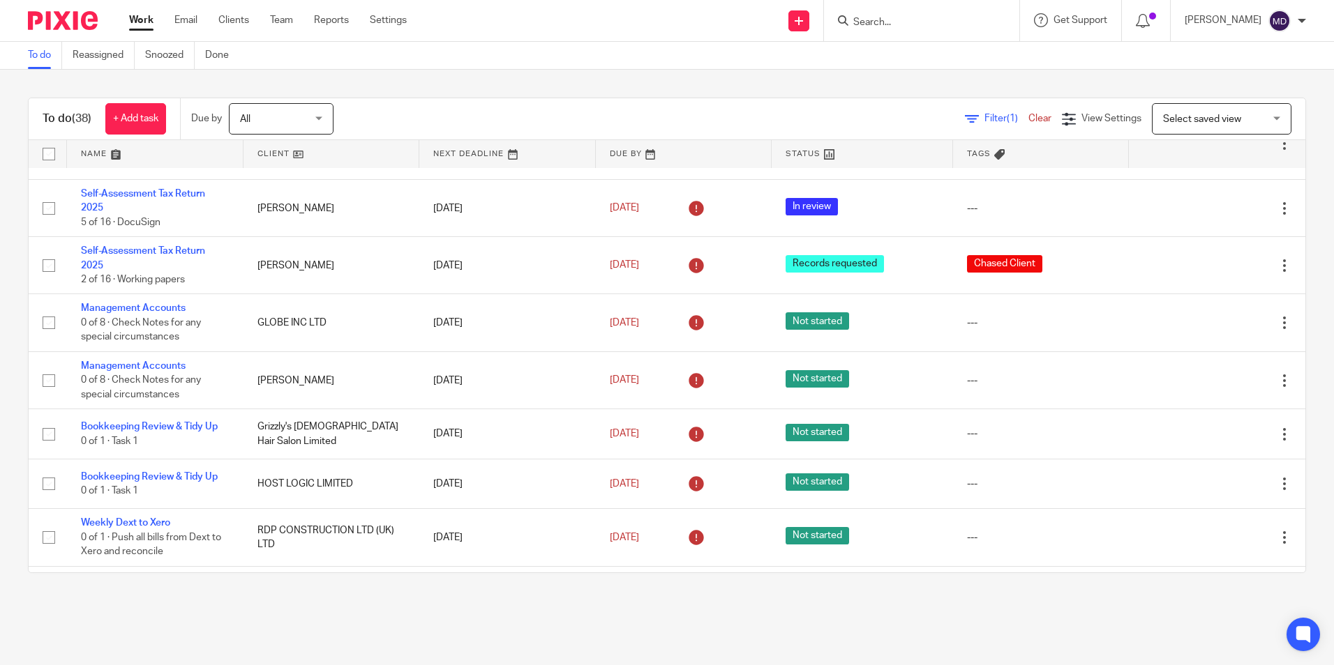 Image resolution: width=1334 pixels, height=665 pixels. I want to click on a: Team, so click(281, 20).